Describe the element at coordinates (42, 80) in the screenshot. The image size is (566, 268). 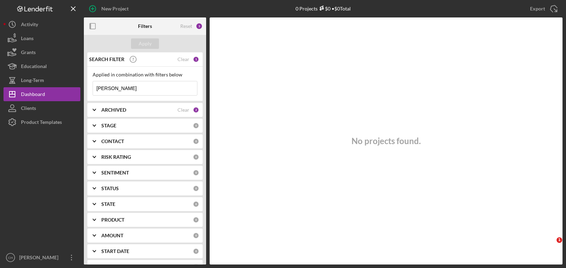
I see `button: Long-Term` at that location.